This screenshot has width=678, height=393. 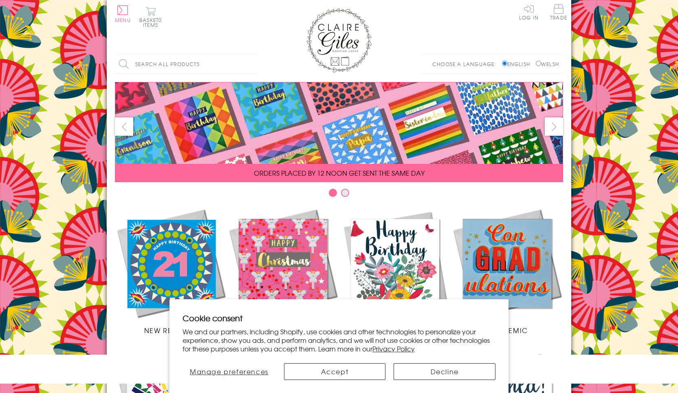 What do you see at coordinates (171, 271) in the screenshot?
I see `a: New Releases` at bounding box center [171, 271].